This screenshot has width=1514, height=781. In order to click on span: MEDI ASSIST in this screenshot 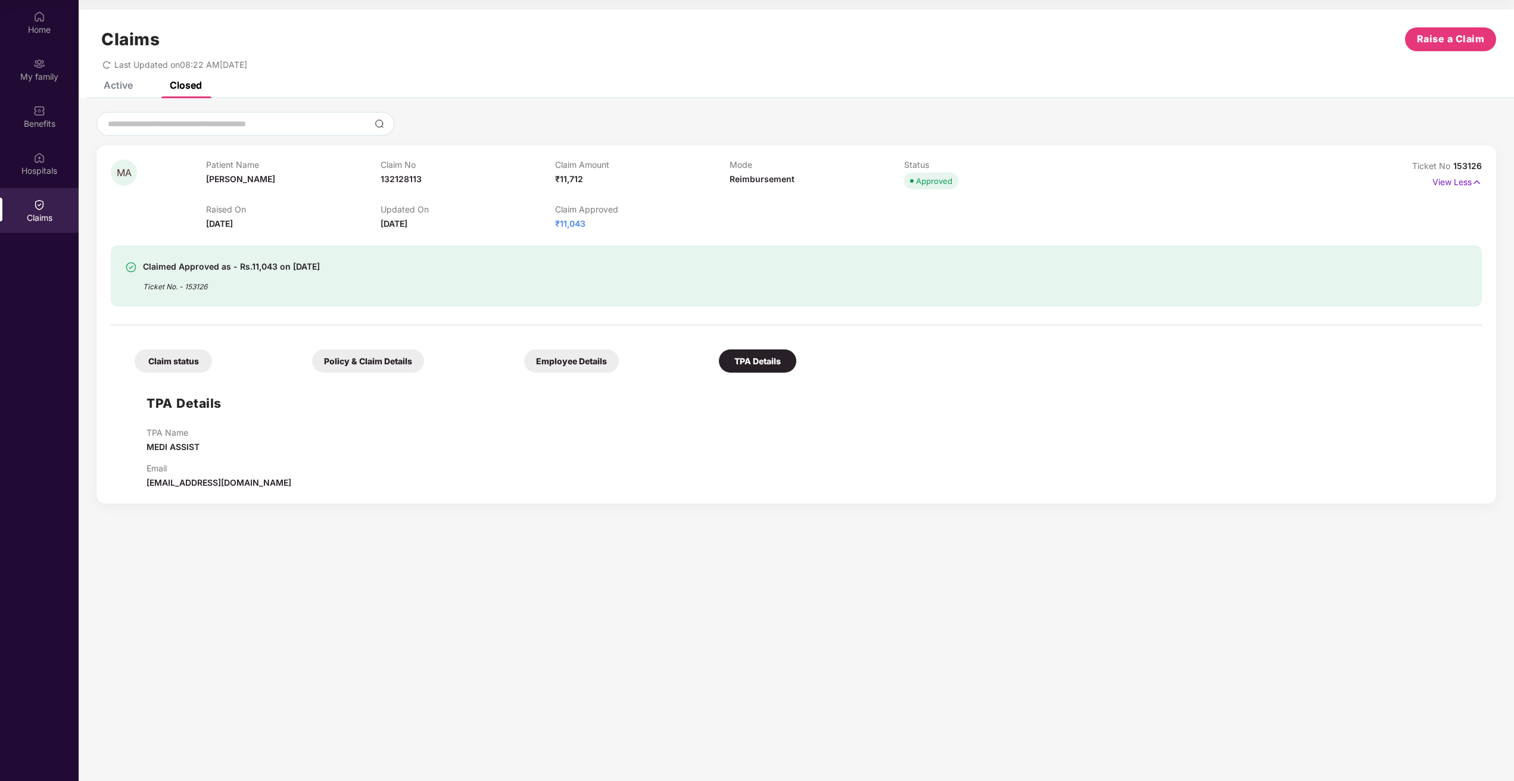, I will do `click(173, 447)`.